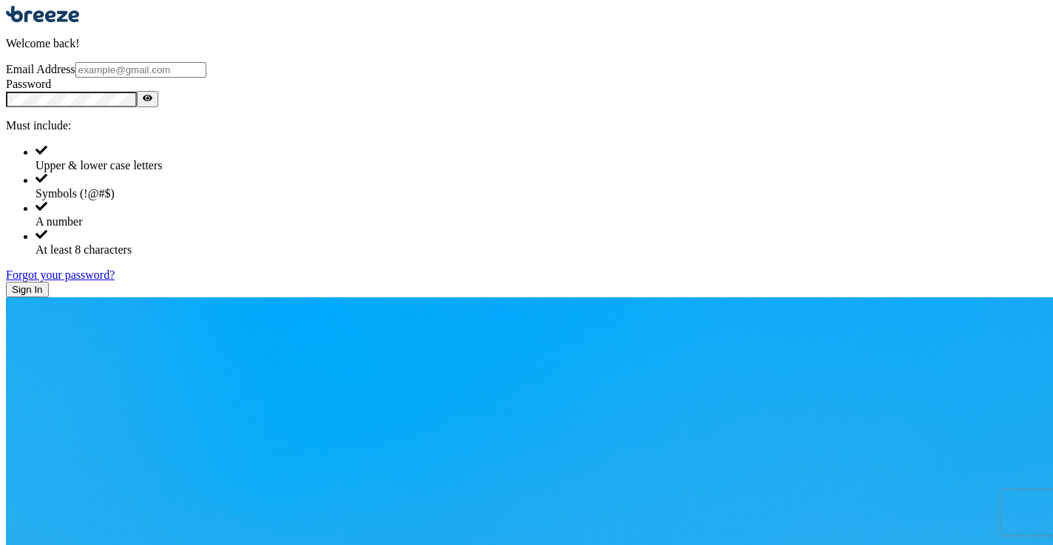 Image resolution: width=1053 pixels, height=545 pixels. I want to click on span: Sign In, so click(27, 289).